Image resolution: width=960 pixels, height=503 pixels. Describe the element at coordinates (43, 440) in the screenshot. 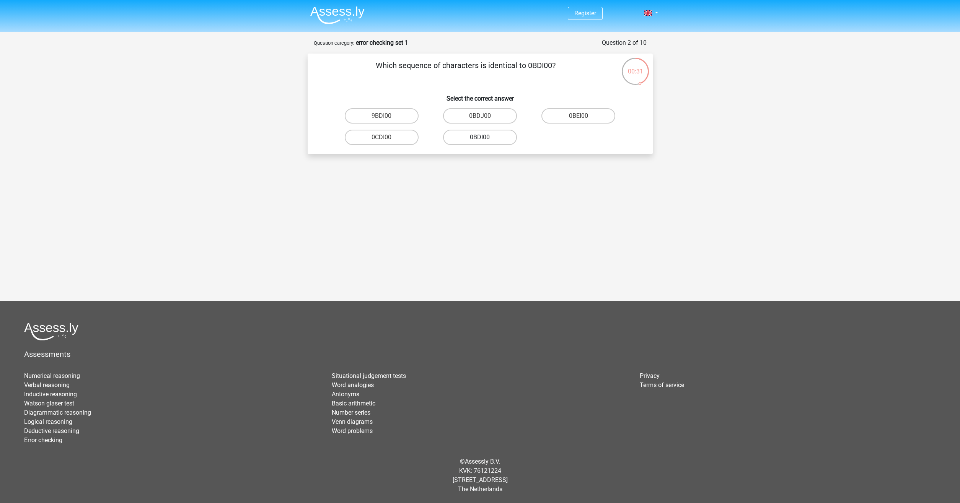

I see `a: Error checking` at that location.